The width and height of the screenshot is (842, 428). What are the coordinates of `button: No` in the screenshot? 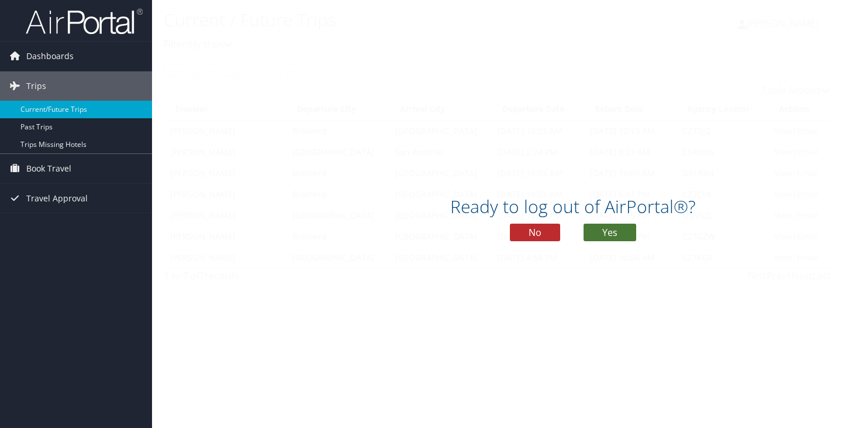 It's located at (535, 232).